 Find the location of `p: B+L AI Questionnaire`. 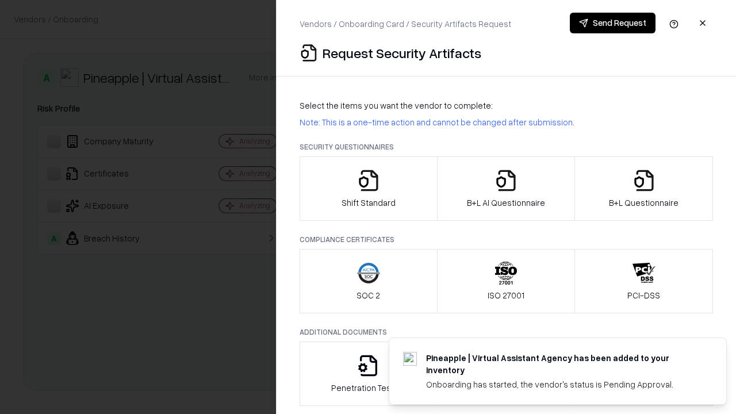

p: B+L AI Questionnaire is located at coordinates (506, 202).